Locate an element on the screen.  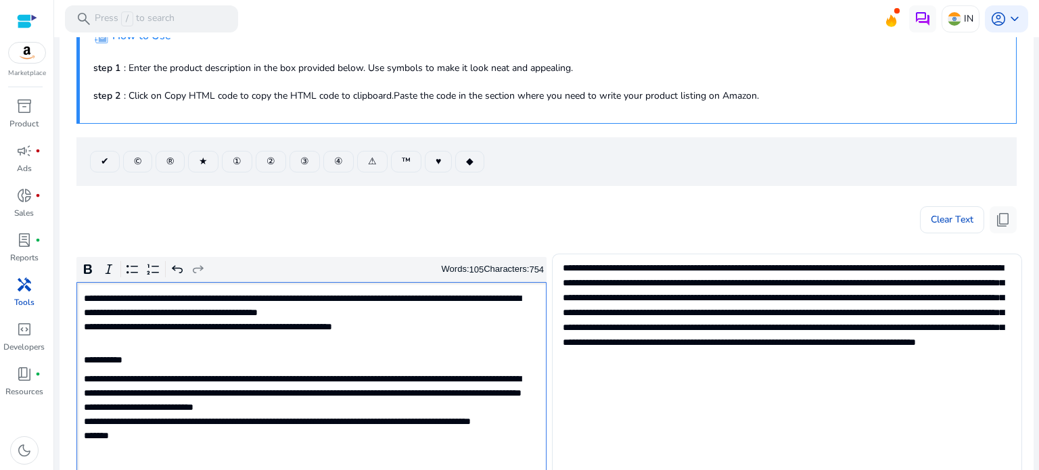
label: 105 is located at coordinates (477, 269).